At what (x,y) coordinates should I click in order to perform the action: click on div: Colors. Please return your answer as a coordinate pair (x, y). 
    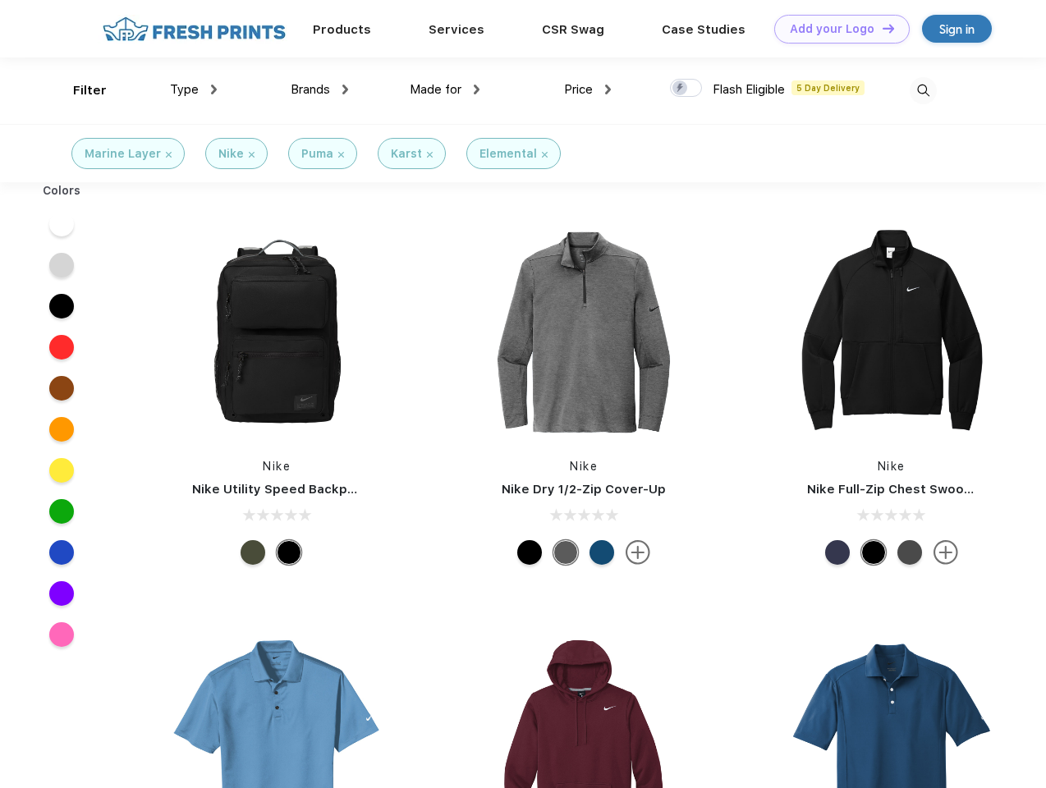
    Looking at the image, I should click on (62, 191).